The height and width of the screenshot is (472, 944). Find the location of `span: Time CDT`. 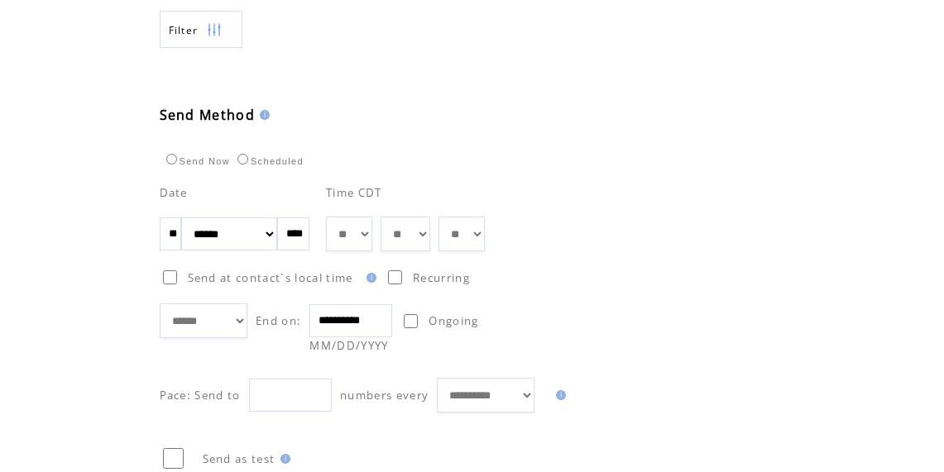

span: Time CDT is located at coordinates (354, 193).